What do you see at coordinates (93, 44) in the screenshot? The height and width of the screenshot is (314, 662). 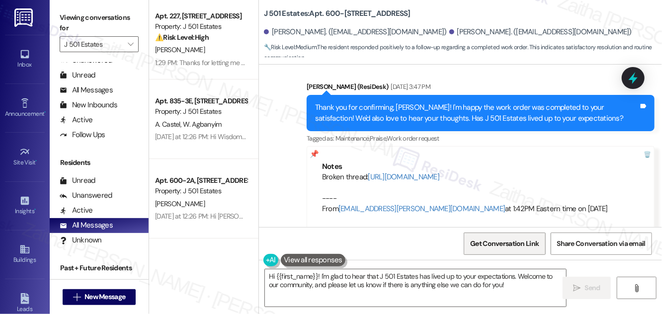 I see `input: All communities` at bounding box center [93, 44].